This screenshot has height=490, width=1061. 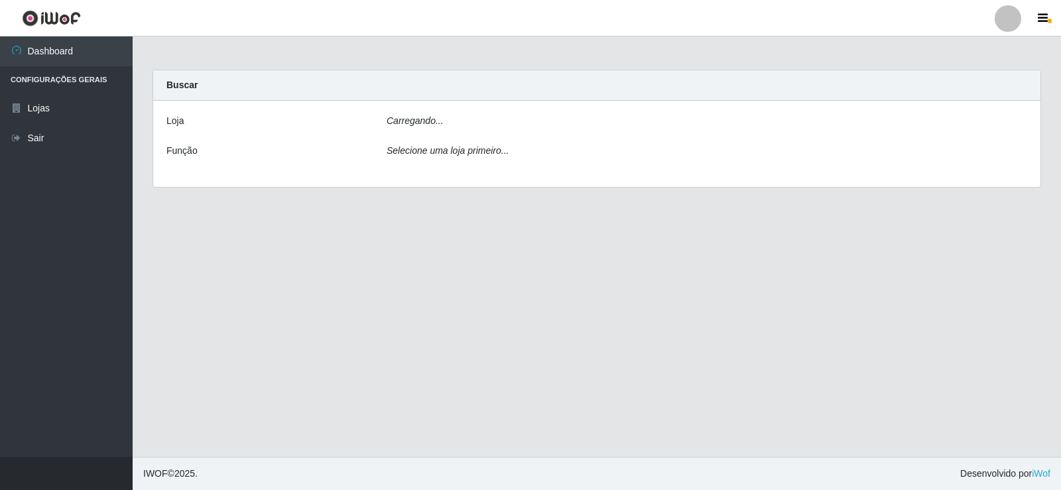 I want to click on span: © 2025 ., so click(x=170, y=473).